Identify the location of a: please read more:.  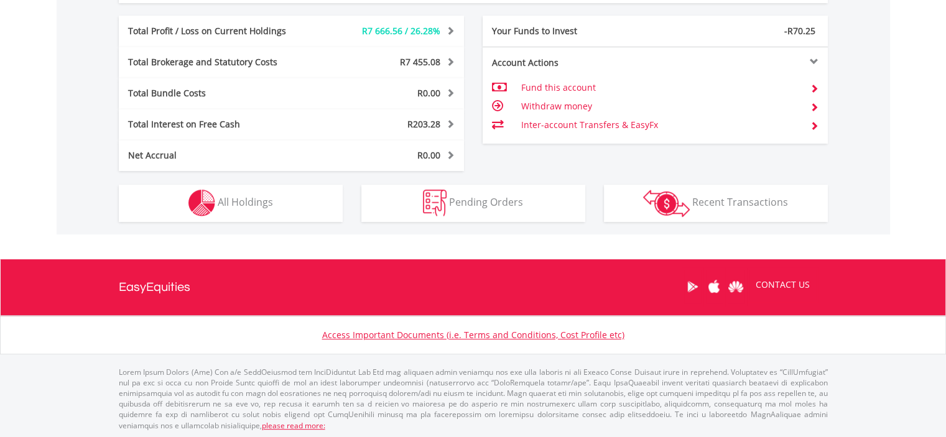
(294, 425).